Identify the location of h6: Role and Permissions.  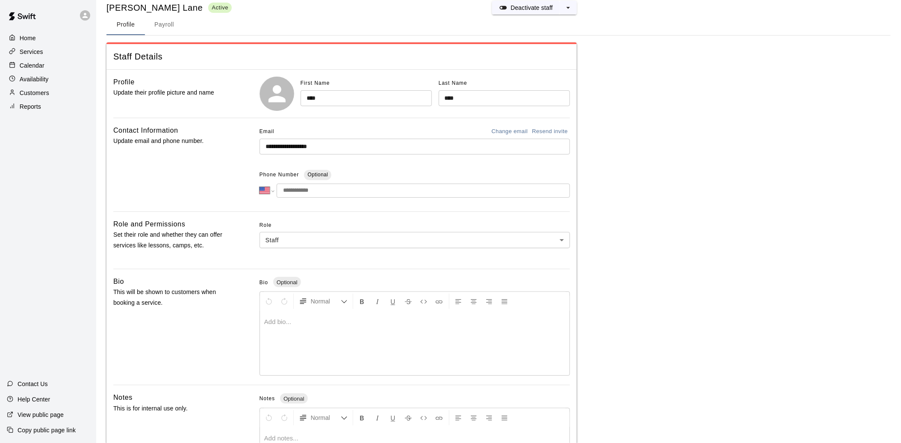
(149, 224).